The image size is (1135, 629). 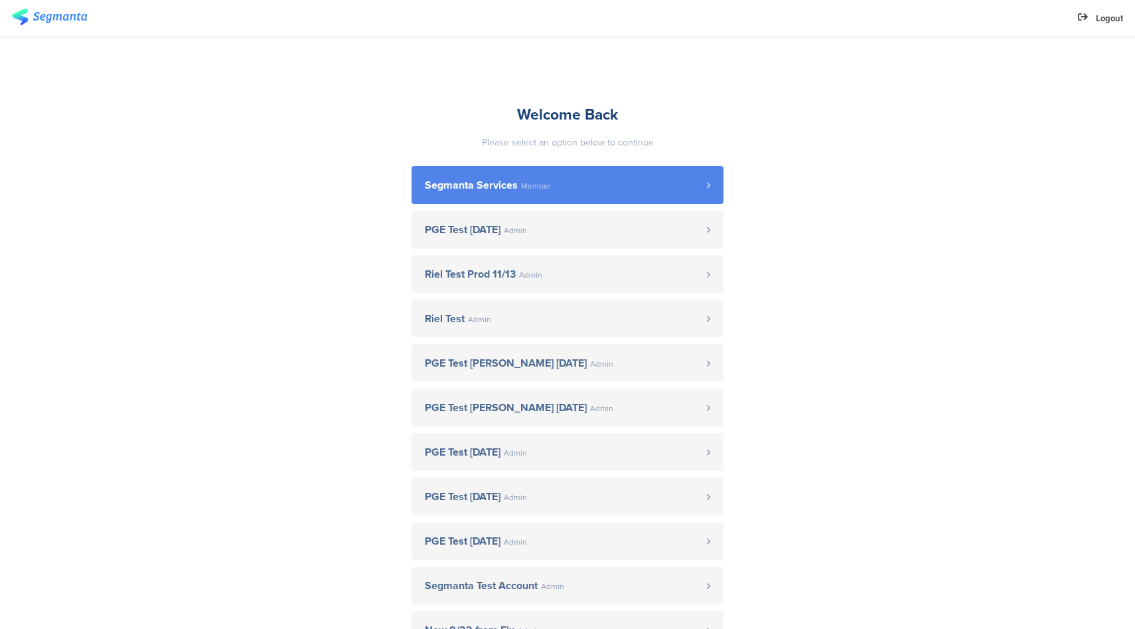 What do you see at coordinates (568, 114) in the screenshot?
I see `div: Welcome Back` at bounding box center [568, 114].